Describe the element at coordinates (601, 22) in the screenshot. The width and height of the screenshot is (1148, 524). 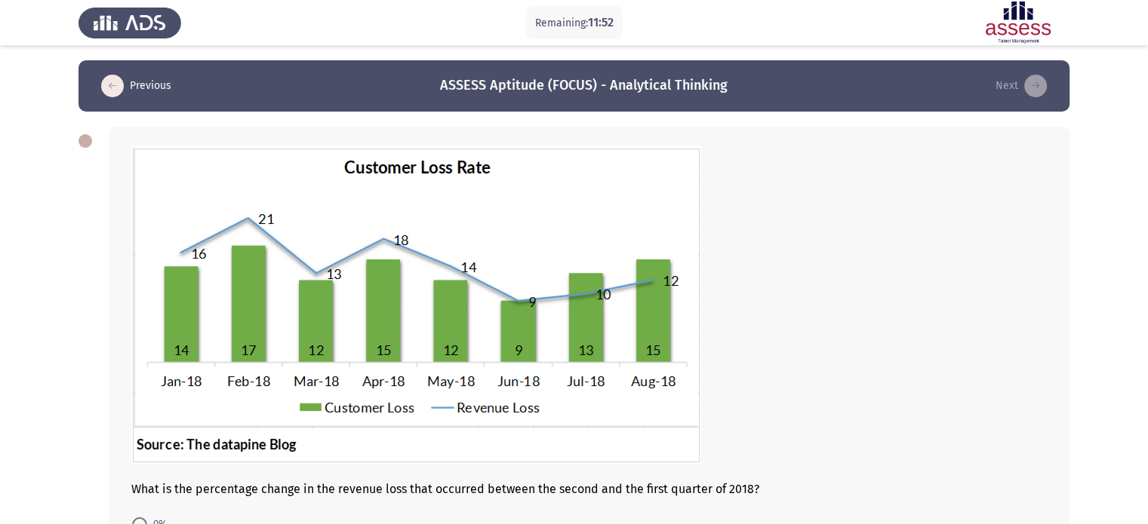
I see `span: 11:52` at that location.